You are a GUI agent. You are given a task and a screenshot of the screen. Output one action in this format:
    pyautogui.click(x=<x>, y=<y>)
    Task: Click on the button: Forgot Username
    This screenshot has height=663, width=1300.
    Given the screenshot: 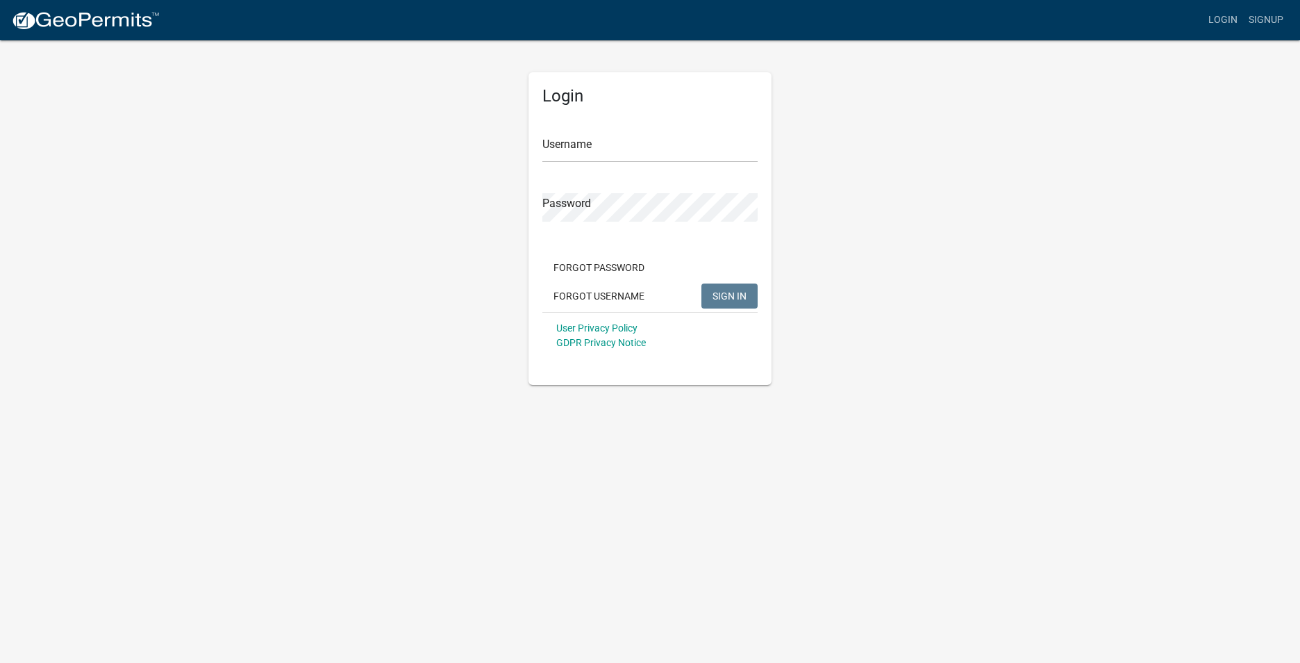 What is the action you would take?
    pyautogui.click(x=599, y=296)
    